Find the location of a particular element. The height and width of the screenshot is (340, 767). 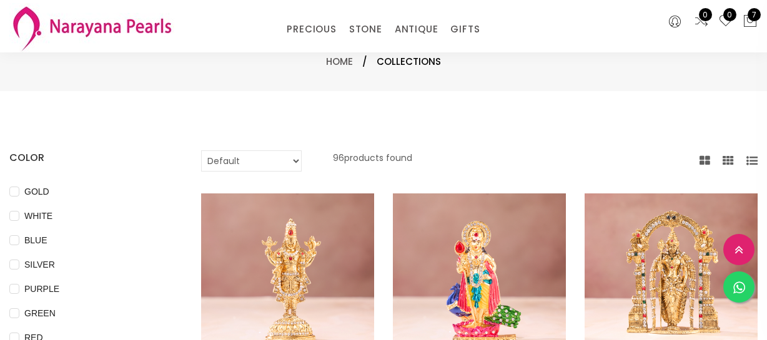

span: WHITE is located at coordinates (38, 216).